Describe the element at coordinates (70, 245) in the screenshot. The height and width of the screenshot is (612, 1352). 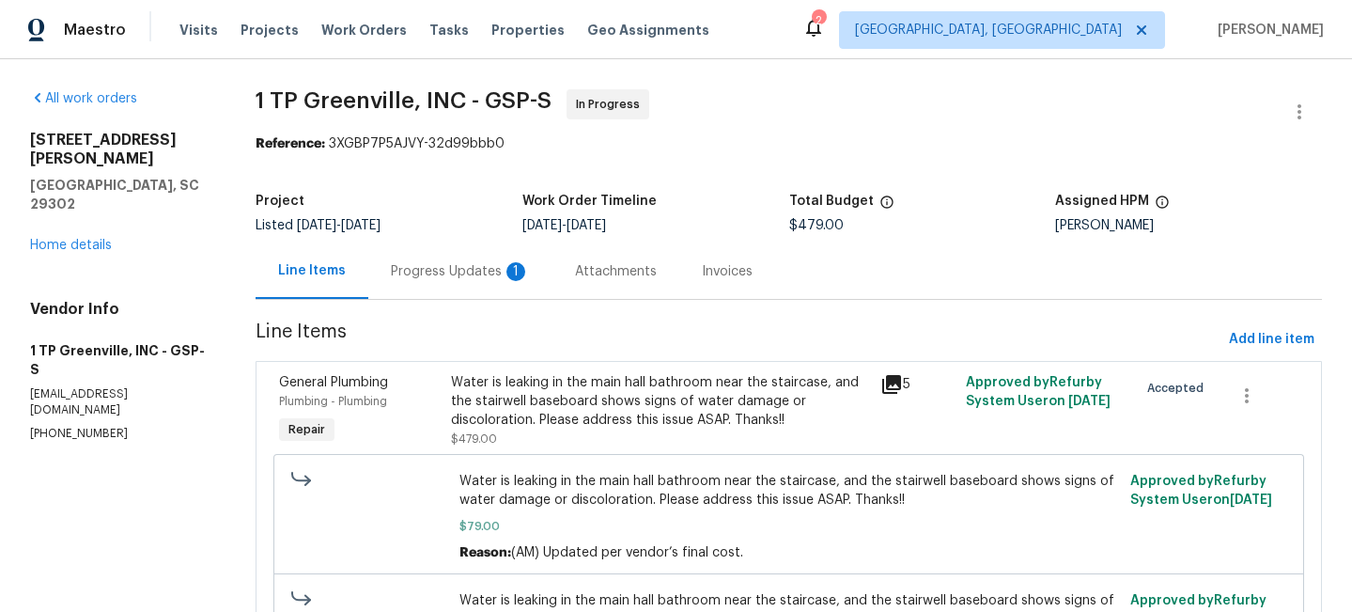
I see `a: Home details` at that location.